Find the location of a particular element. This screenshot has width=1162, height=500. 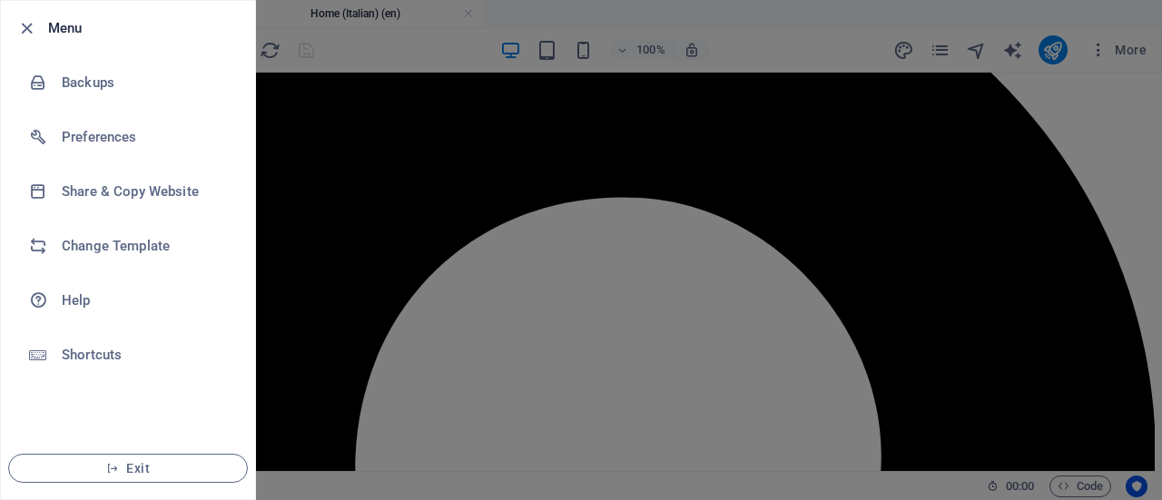

button: Exit is located at coordinates (128, 468).